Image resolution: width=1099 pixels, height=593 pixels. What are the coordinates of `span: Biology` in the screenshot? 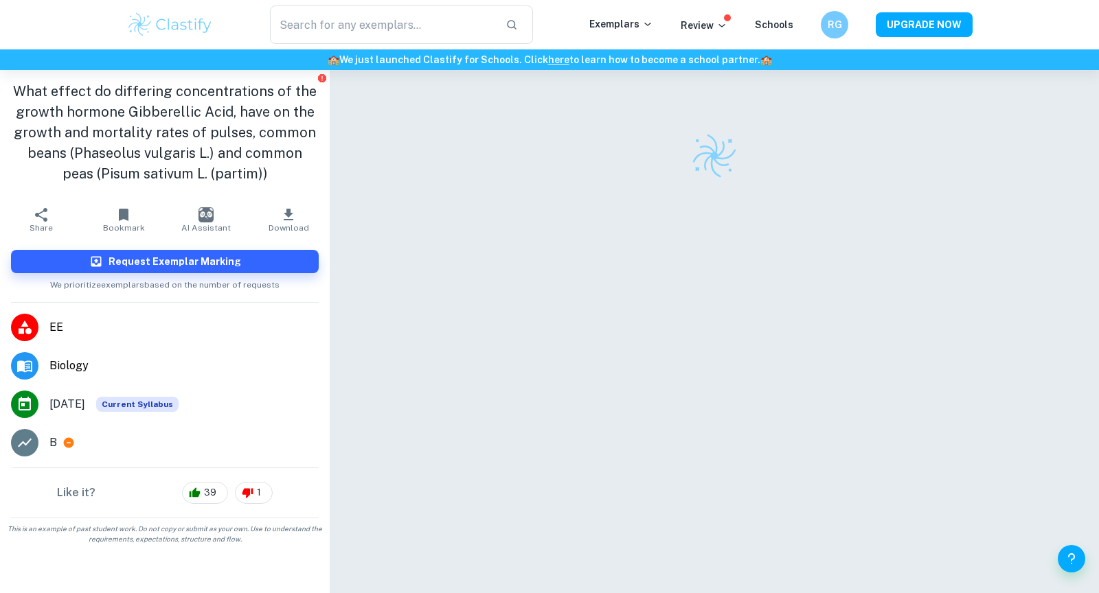 It's located at (184, 366).